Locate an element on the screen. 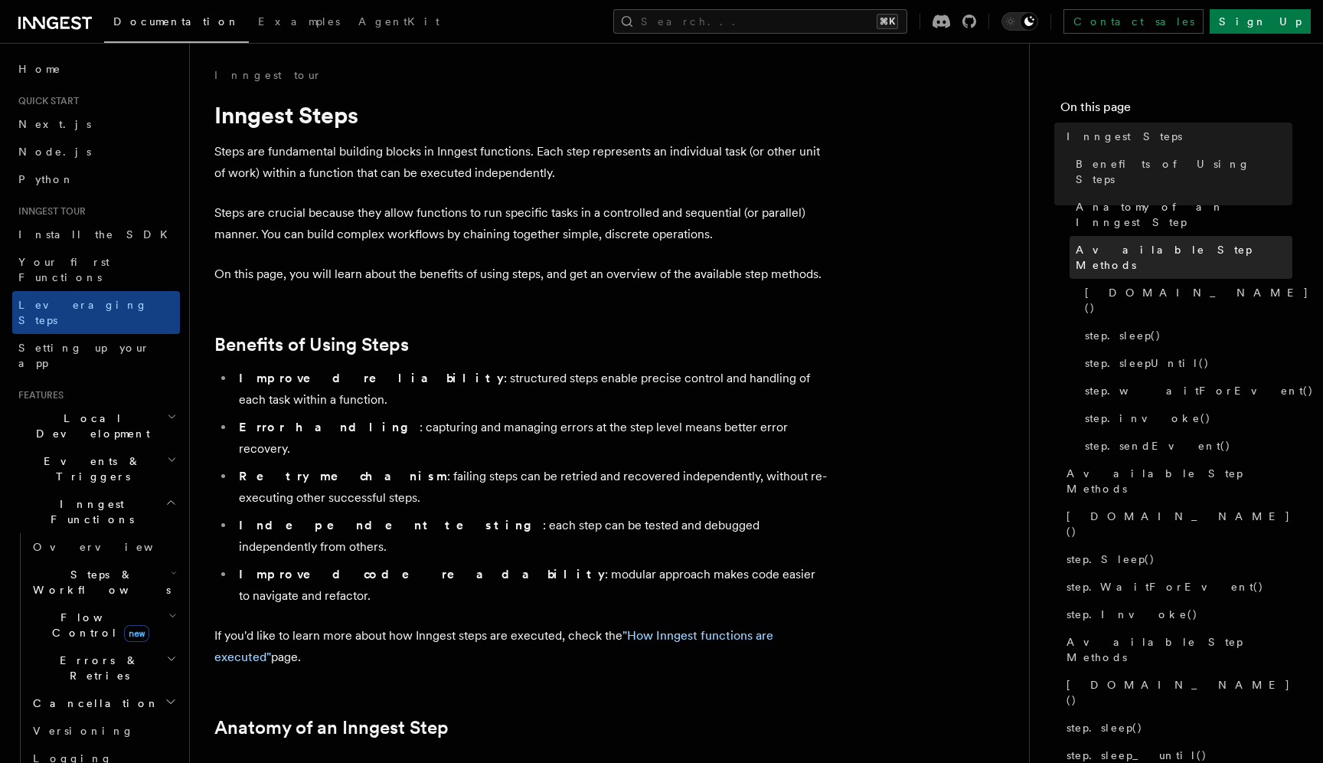 This screenshot has width=1323, height=763. span: Next.js is located at coordinates (54, 124).